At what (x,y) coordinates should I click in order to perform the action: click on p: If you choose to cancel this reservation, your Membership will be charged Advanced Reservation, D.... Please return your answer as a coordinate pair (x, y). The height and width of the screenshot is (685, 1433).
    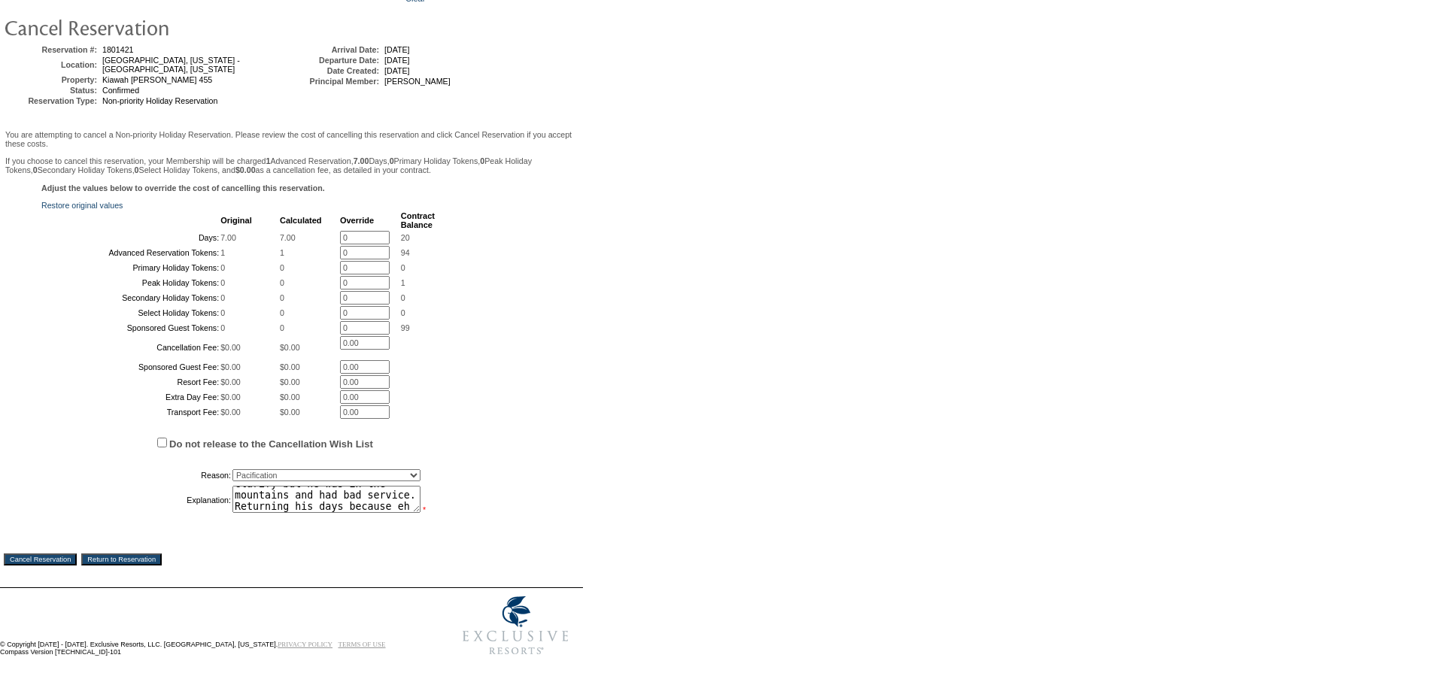
    Looking at the image, I should click on (291, 165).